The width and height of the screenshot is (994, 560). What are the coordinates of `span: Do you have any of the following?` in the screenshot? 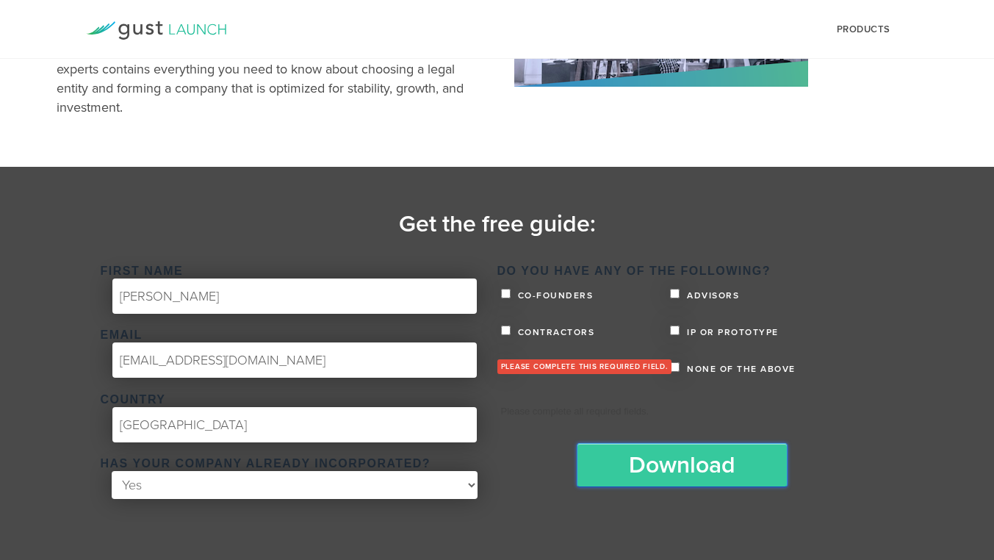 It's located at (634, 271).